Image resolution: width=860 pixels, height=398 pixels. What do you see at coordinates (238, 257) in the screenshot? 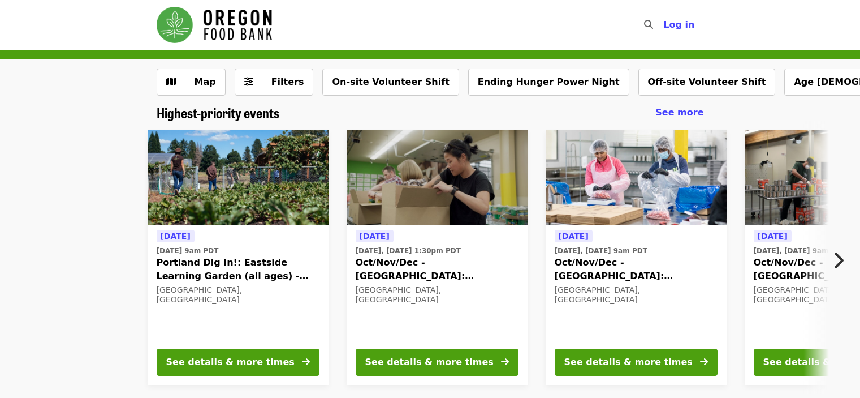
I see `a: See details for "Portland Dig In!: Eastside Learning Garden (all ages) - Aug/Sept/Oct"` at bounding box center [238, 257].